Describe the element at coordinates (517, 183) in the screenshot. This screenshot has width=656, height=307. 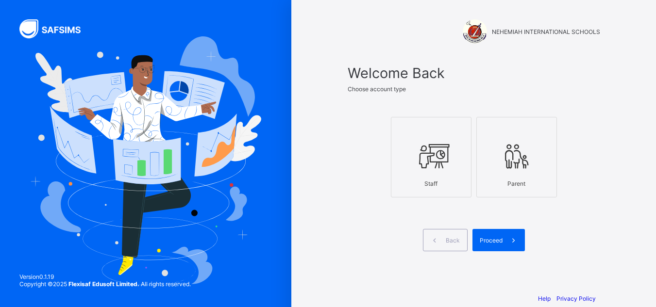
I see `div: Parent` at that location.